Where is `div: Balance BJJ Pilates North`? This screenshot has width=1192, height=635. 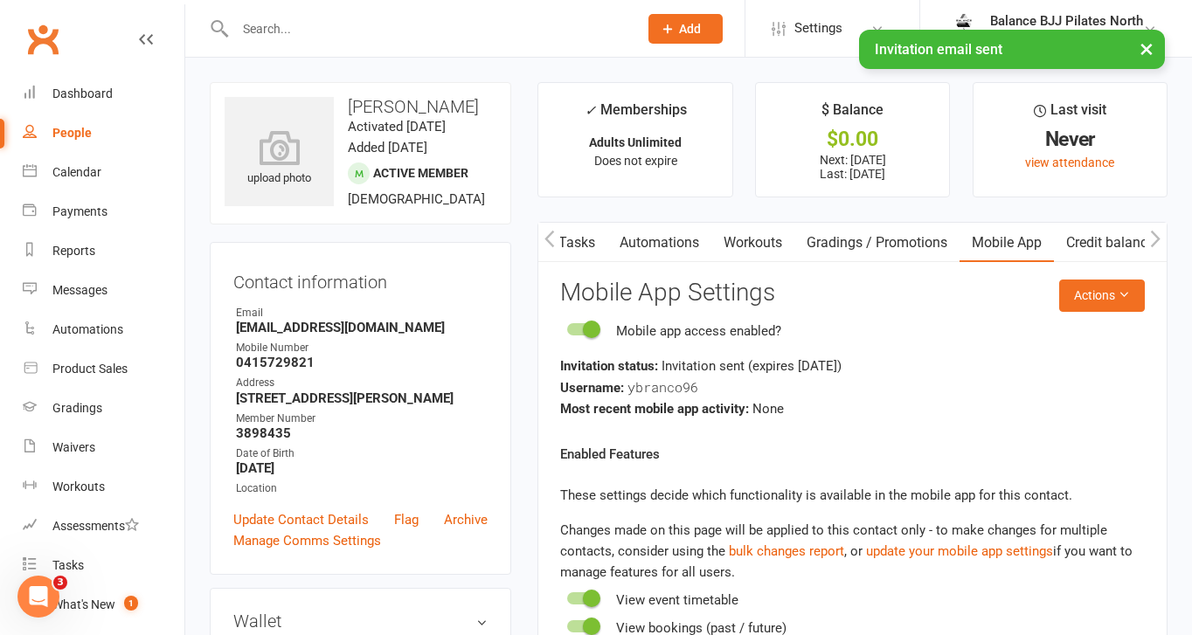 div: Balance BJJ Pilates North is located at coordinates (1066, 21).